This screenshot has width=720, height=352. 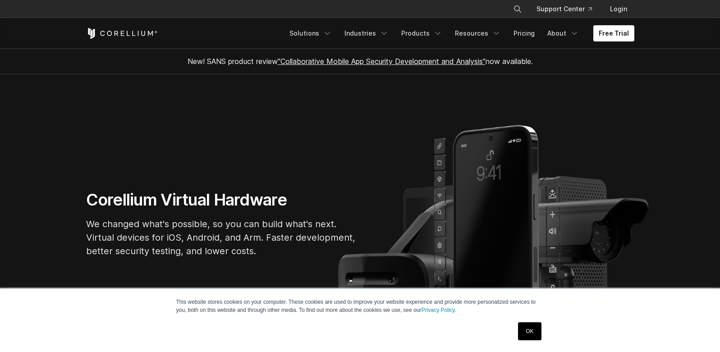 I want to click on p: This website stores cookies on your computer. These cookies are used to improve your website expe..., so click(x=360, y=306).